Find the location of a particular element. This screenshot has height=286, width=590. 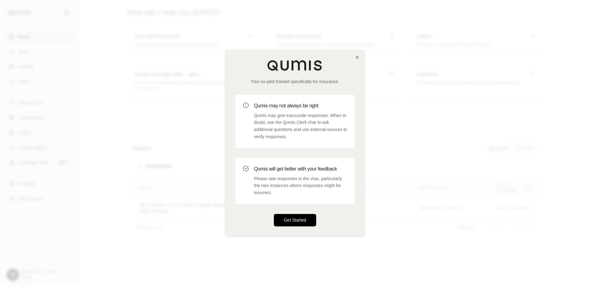

h3: Qumis may not always be right is located at coordinates (301, 106).